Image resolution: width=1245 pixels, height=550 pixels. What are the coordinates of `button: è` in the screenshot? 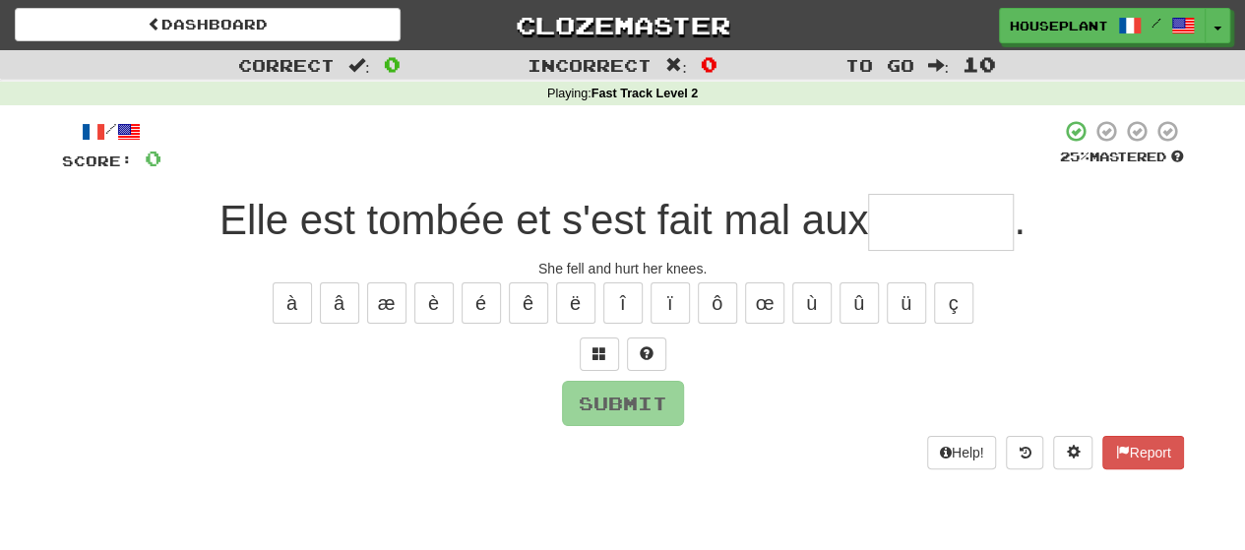 It's located at (434, 303).